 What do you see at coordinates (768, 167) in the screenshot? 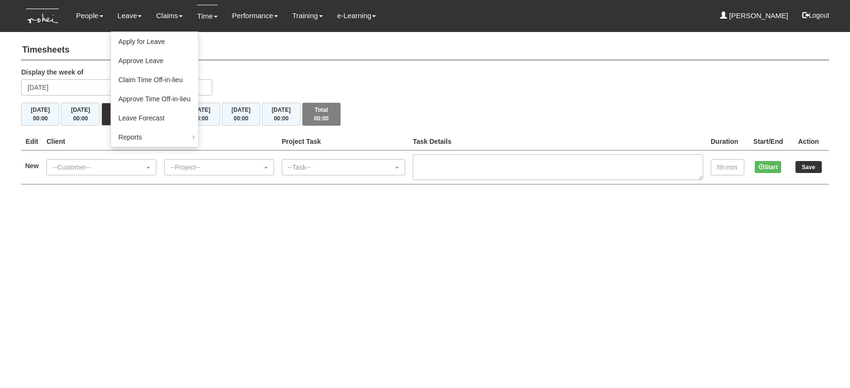
I see `button: Start` at bounding box center [768, 167].